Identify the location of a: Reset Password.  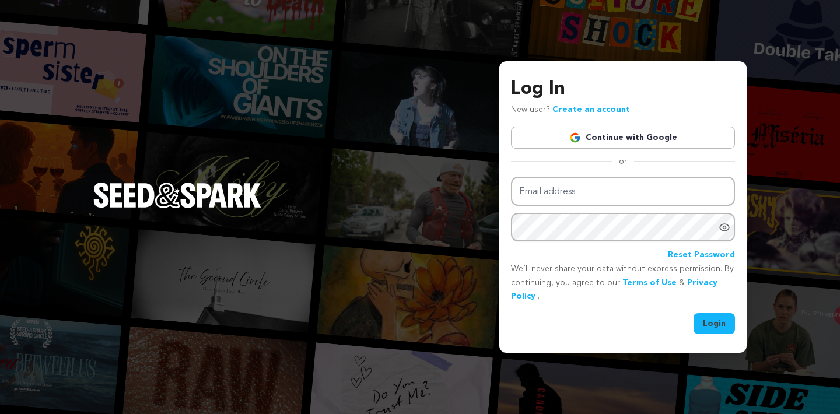
(701, 256).